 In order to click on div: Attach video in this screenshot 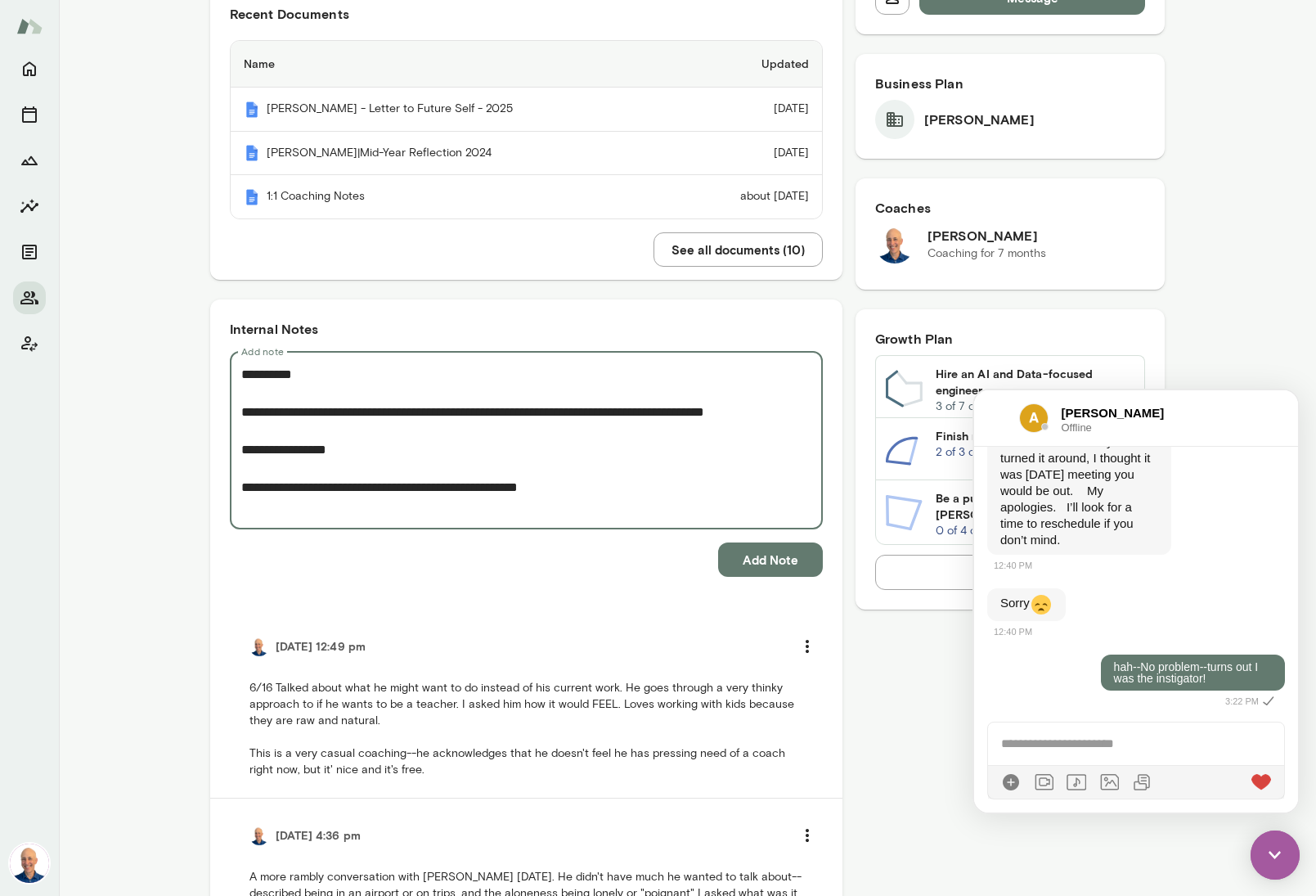, I will do `click(70, 392)`.